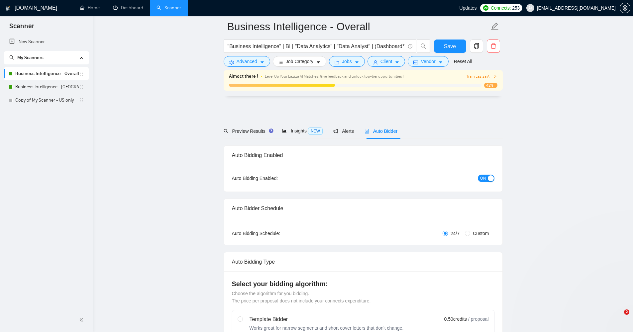 Image resolution: width=633 pixels, height=332 pixels. I want to click on span: Jobs, so click(347, 61).